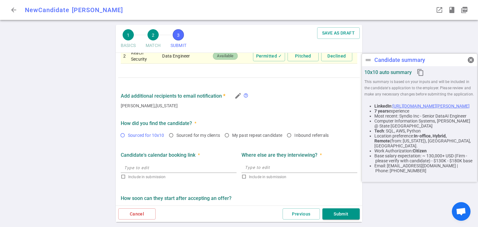 The height and width of the screenshot is (227, 478). What do you see at coordinates (156, 123) in the screenshot?
I see `strong: How did you find the candidate?` at bounding box center [156, 123].